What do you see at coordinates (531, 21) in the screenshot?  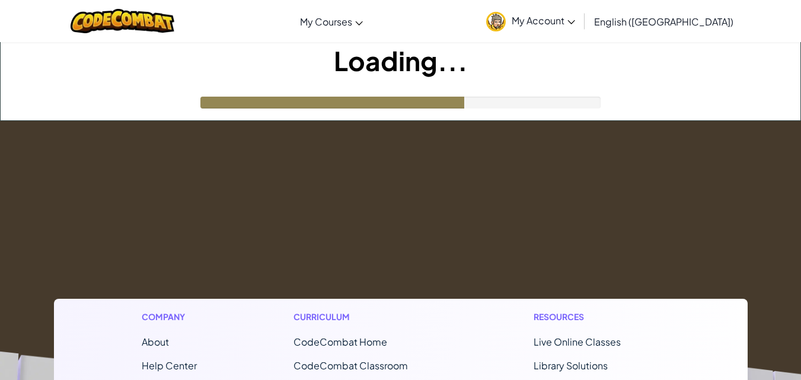 I see `a: My Account` at bounding box center [531, 21].